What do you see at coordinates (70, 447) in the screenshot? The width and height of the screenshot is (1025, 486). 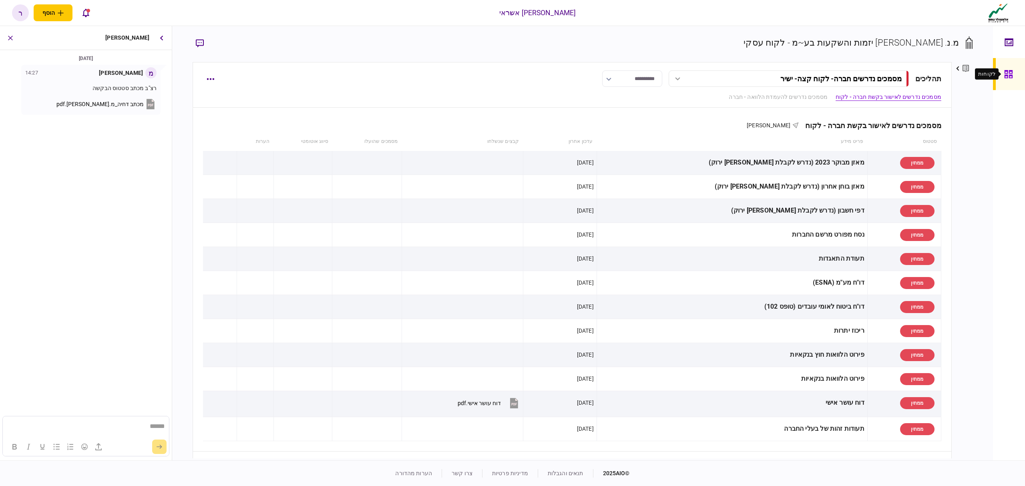 I see `button: Numbered list` at bounding box center [70, 447].